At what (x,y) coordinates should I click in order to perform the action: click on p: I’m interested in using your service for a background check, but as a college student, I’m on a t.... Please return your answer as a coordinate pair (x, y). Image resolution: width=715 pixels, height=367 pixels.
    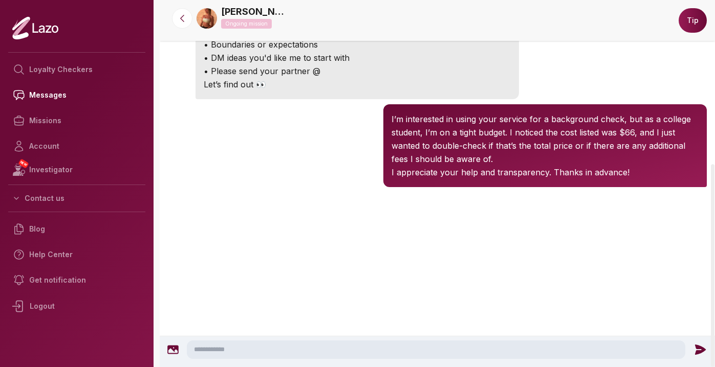
    Looking at the image, I should click on (545, 139).